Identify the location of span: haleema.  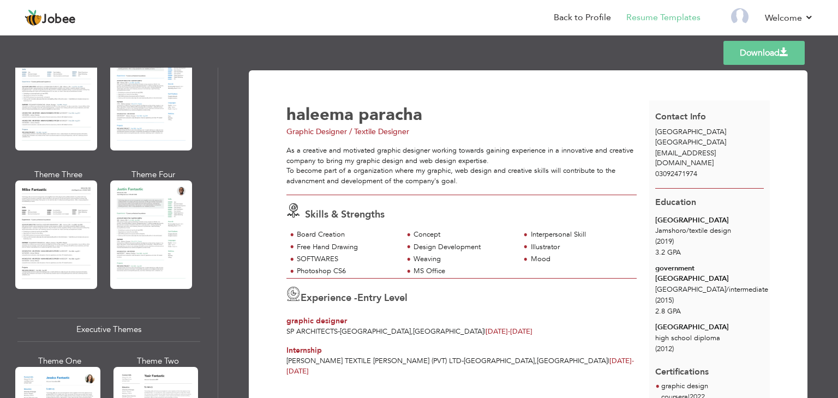
(320, 115).